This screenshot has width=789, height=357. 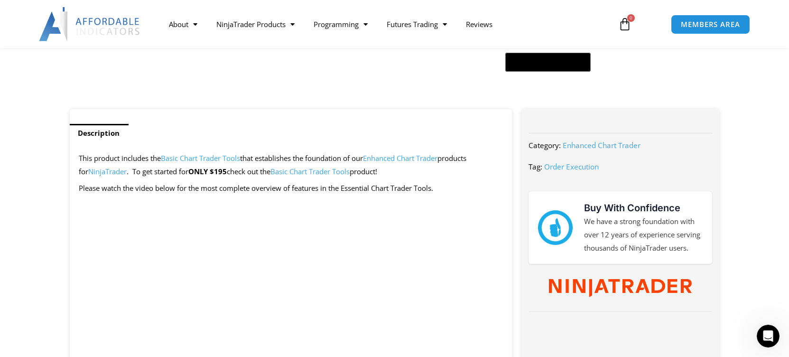 I want to click on h3: Buy With Confidence, so click(x=643, y=208).